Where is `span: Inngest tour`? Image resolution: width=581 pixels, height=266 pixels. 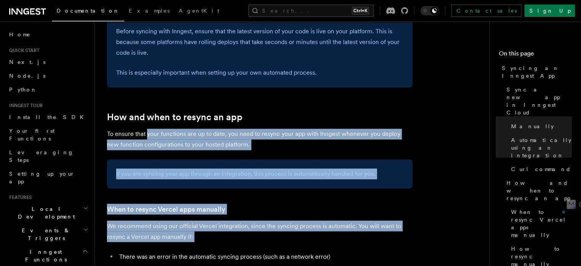
span: Inngest tour is located at coordinates (24, 105).